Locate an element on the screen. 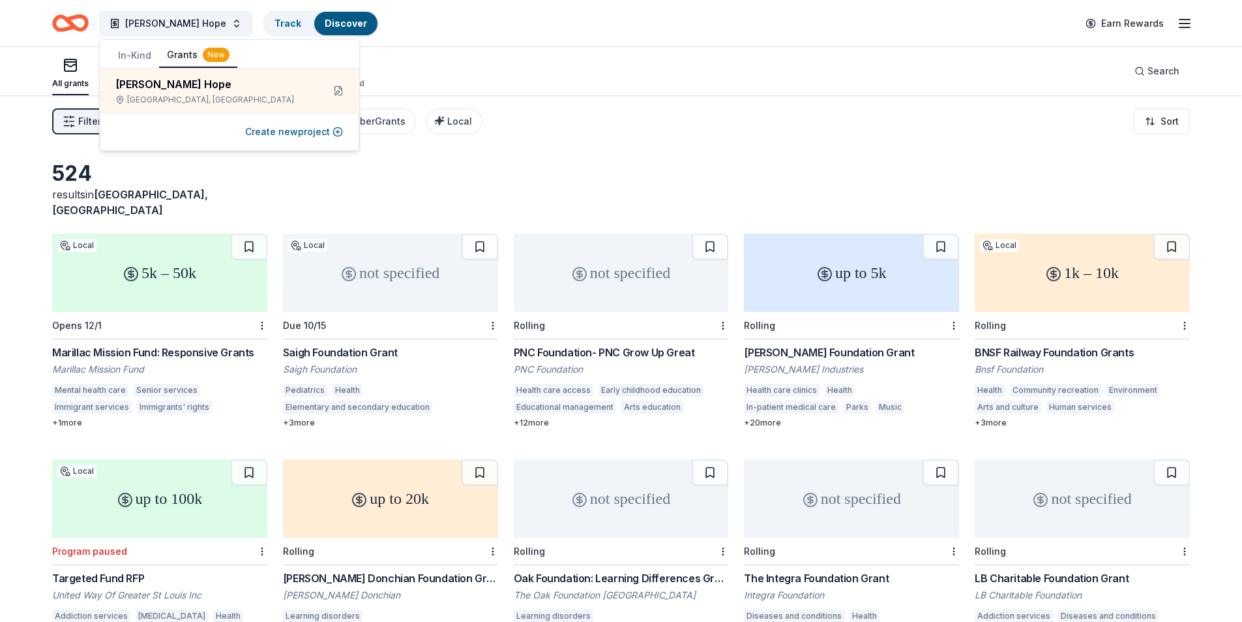  div: up to 5k is located at coordinates (852, 273).